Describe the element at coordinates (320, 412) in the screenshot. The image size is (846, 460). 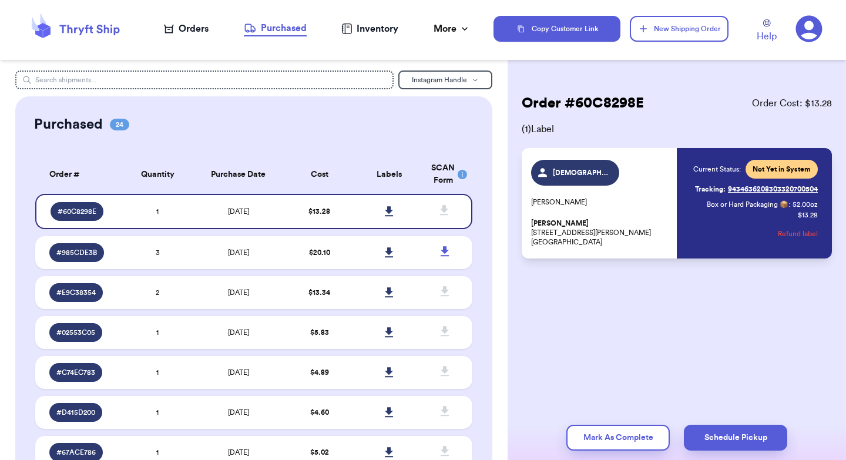
I see `span: $ 4.60` at that location.